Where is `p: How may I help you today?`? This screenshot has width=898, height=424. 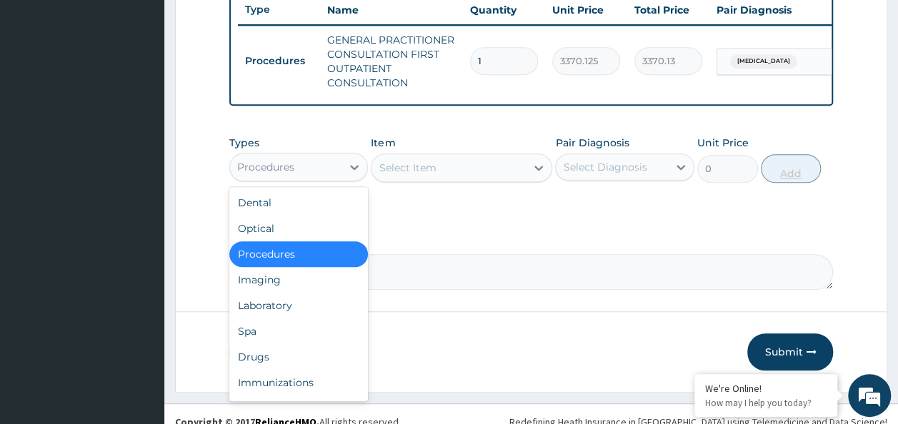
p: How may I help you today? is located at coordinates (766, 403).